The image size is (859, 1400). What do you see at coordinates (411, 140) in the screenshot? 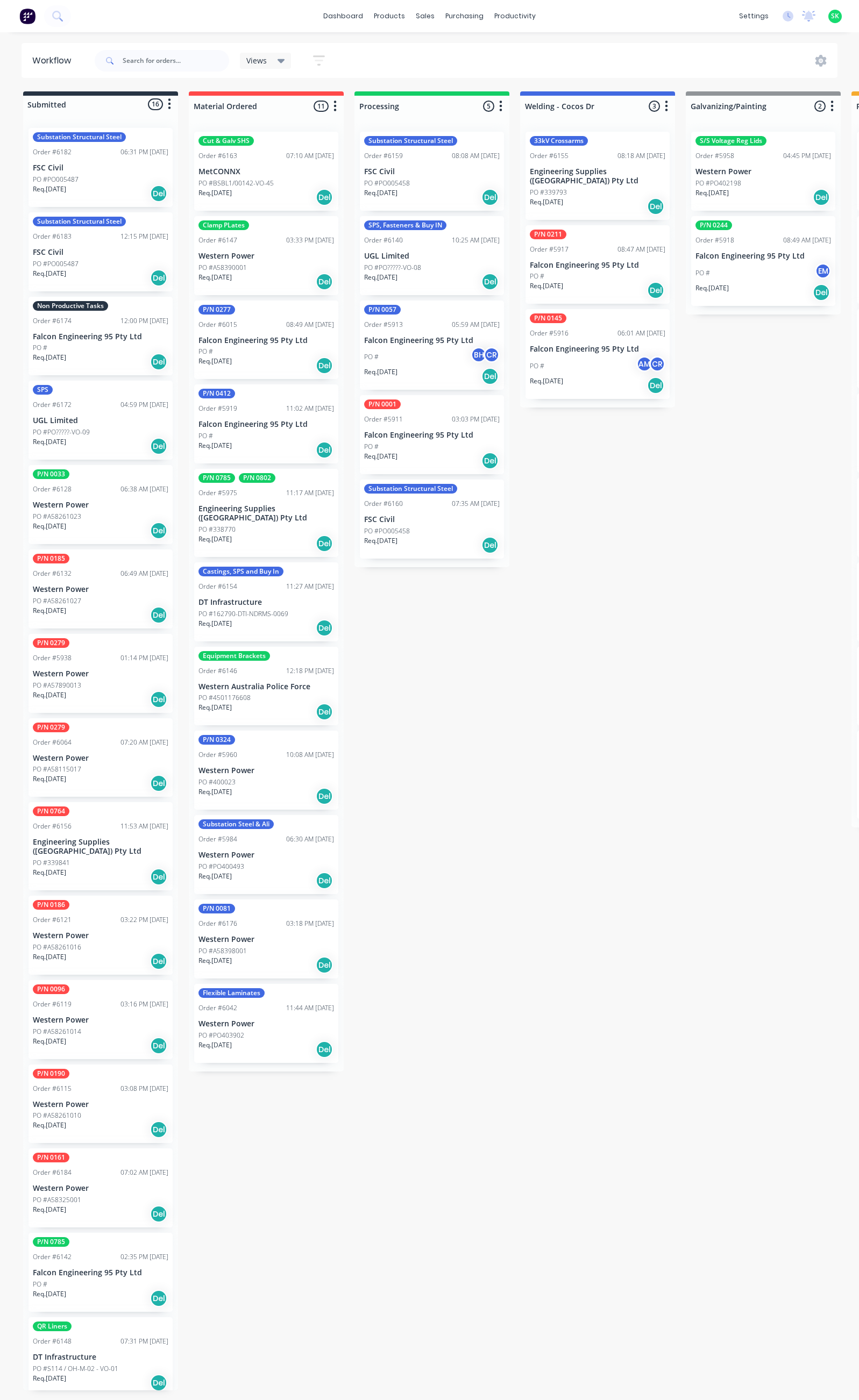
I see `div: Substation Structural Steel` at bounding box center [411, 140].